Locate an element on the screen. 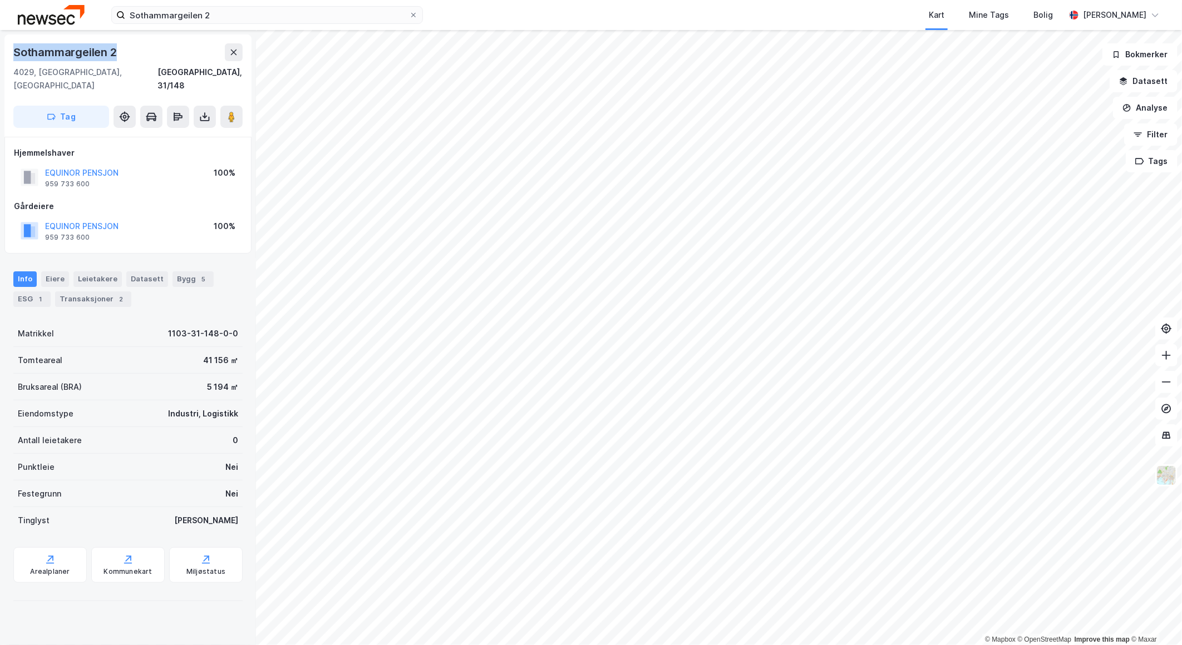 This screenshot has height=645, width=1182. button: Tags is located at coordinates (1151, 161).